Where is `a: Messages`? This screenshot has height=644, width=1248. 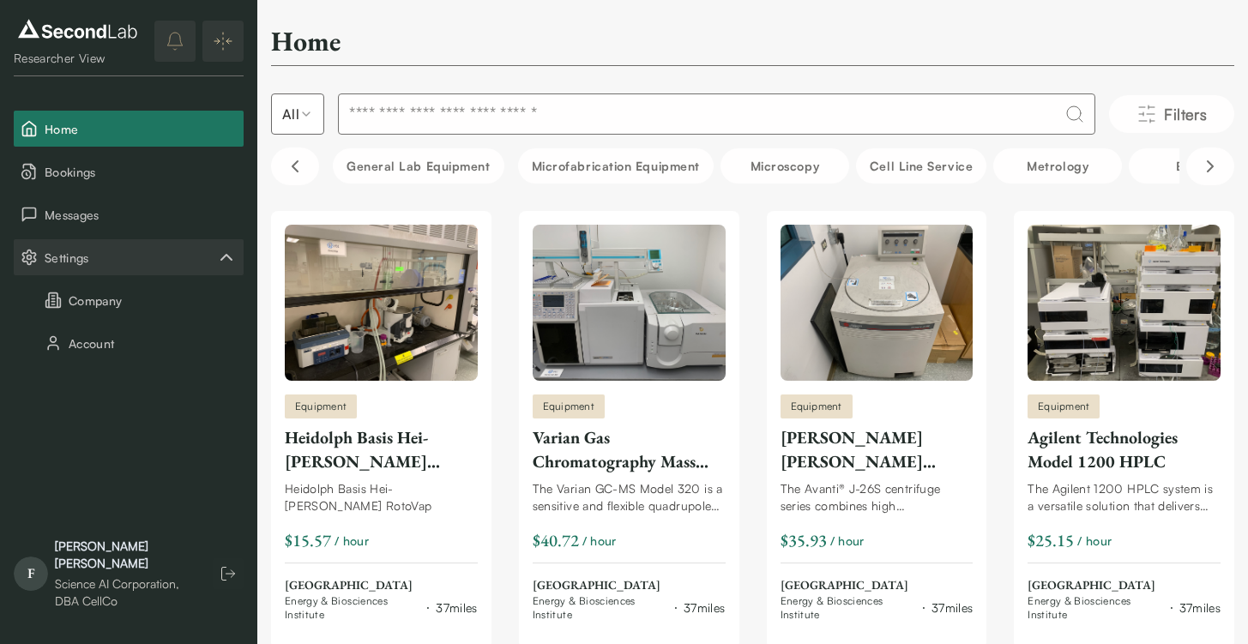
a: Messages is located at coordinates (129, 214).